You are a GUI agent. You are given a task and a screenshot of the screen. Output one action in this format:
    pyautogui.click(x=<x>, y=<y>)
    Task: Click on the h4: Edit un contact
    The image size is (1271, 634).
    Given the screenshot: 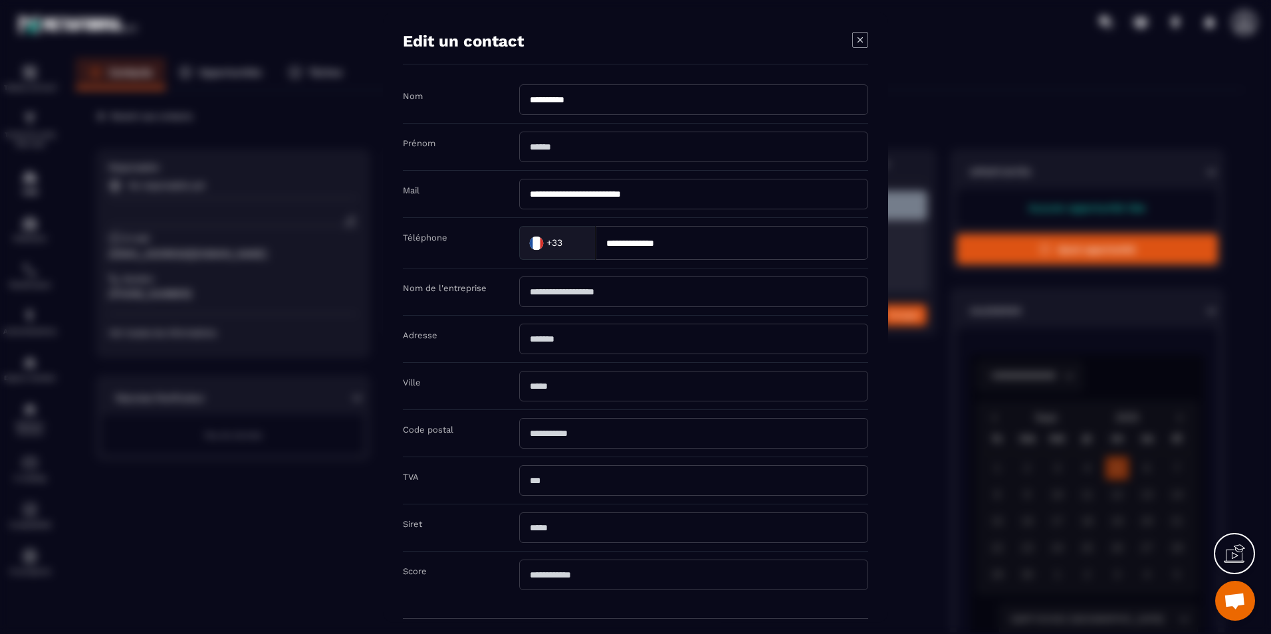 What is the action you would take?
    pyautogui.click(x=463, y=41)
    